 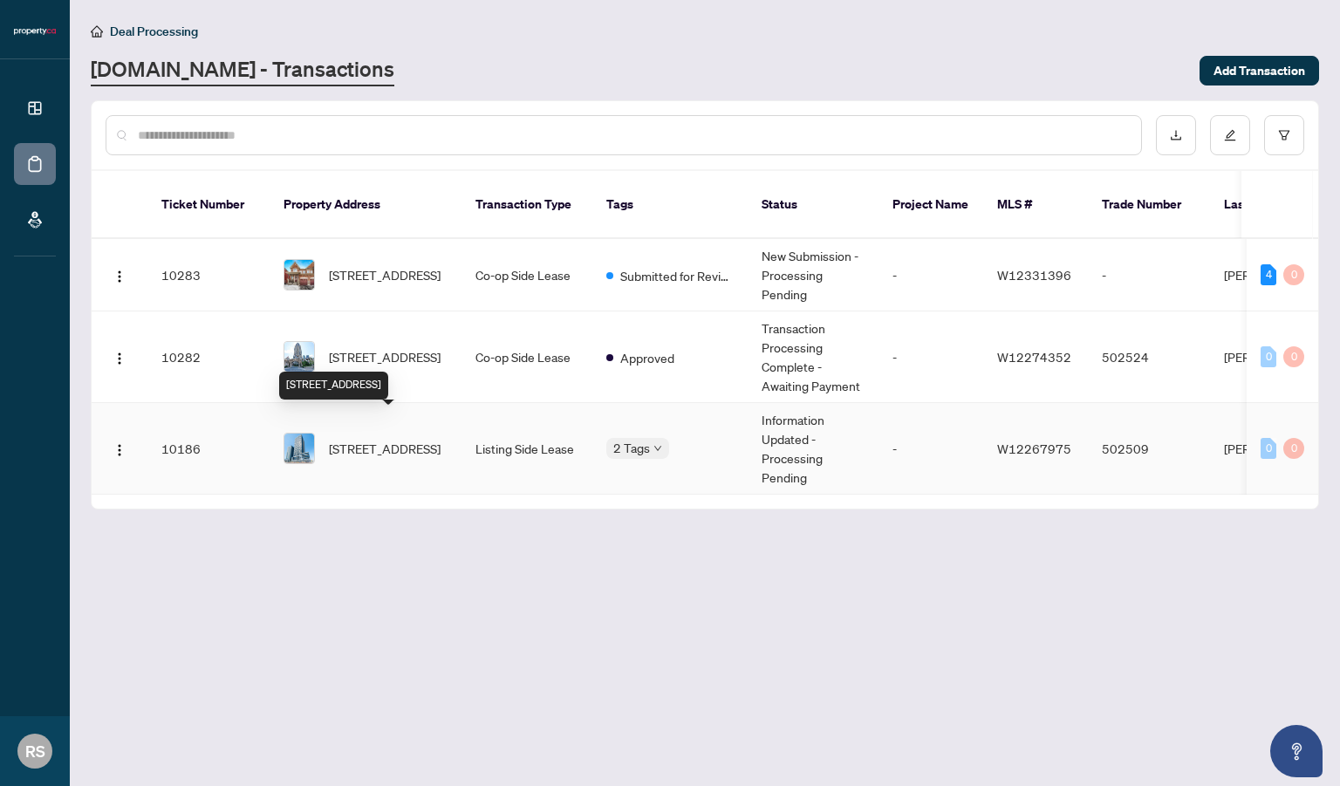 I want to click on button: Add Transaction, so click(x=1259, y=71).